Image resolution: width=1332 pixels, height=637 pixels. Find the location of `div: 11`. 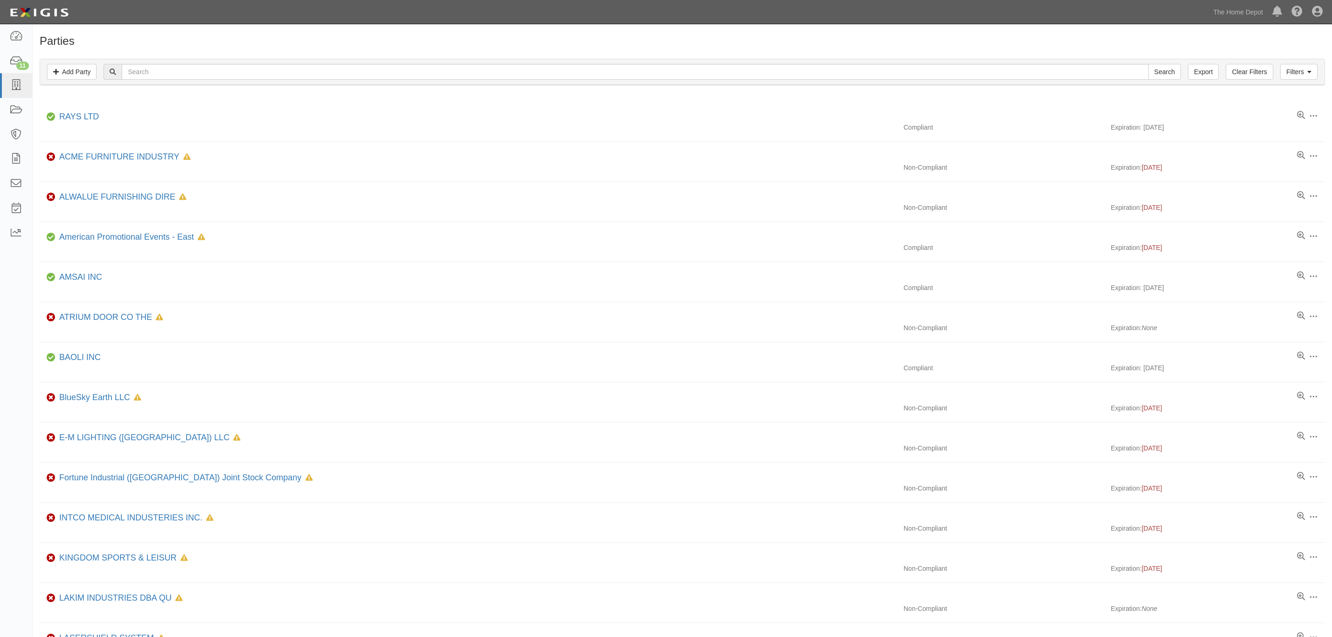

div: 11 is located at coordinates (22, 66).